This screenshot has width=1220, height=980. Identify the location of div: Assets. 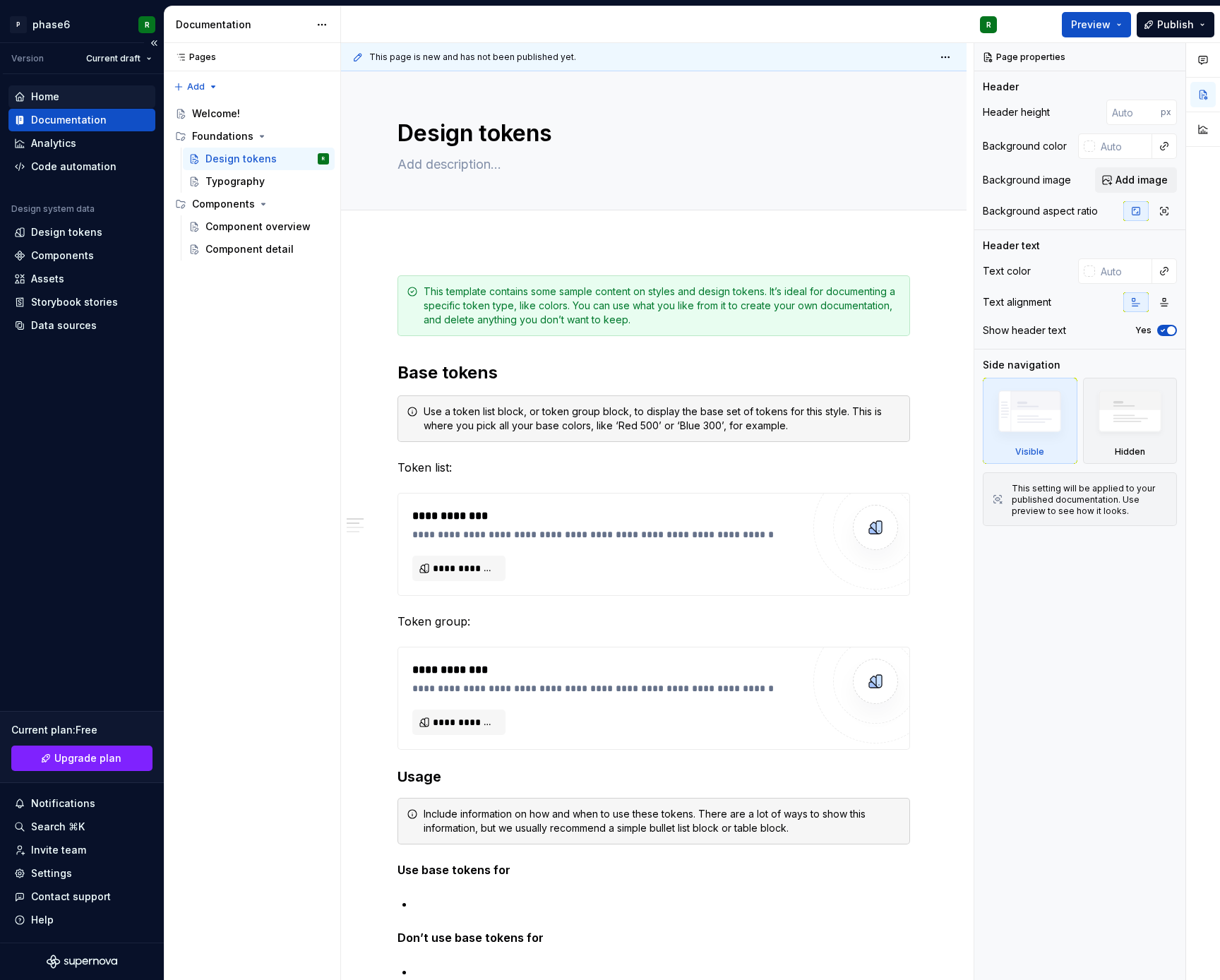
(48, 279).